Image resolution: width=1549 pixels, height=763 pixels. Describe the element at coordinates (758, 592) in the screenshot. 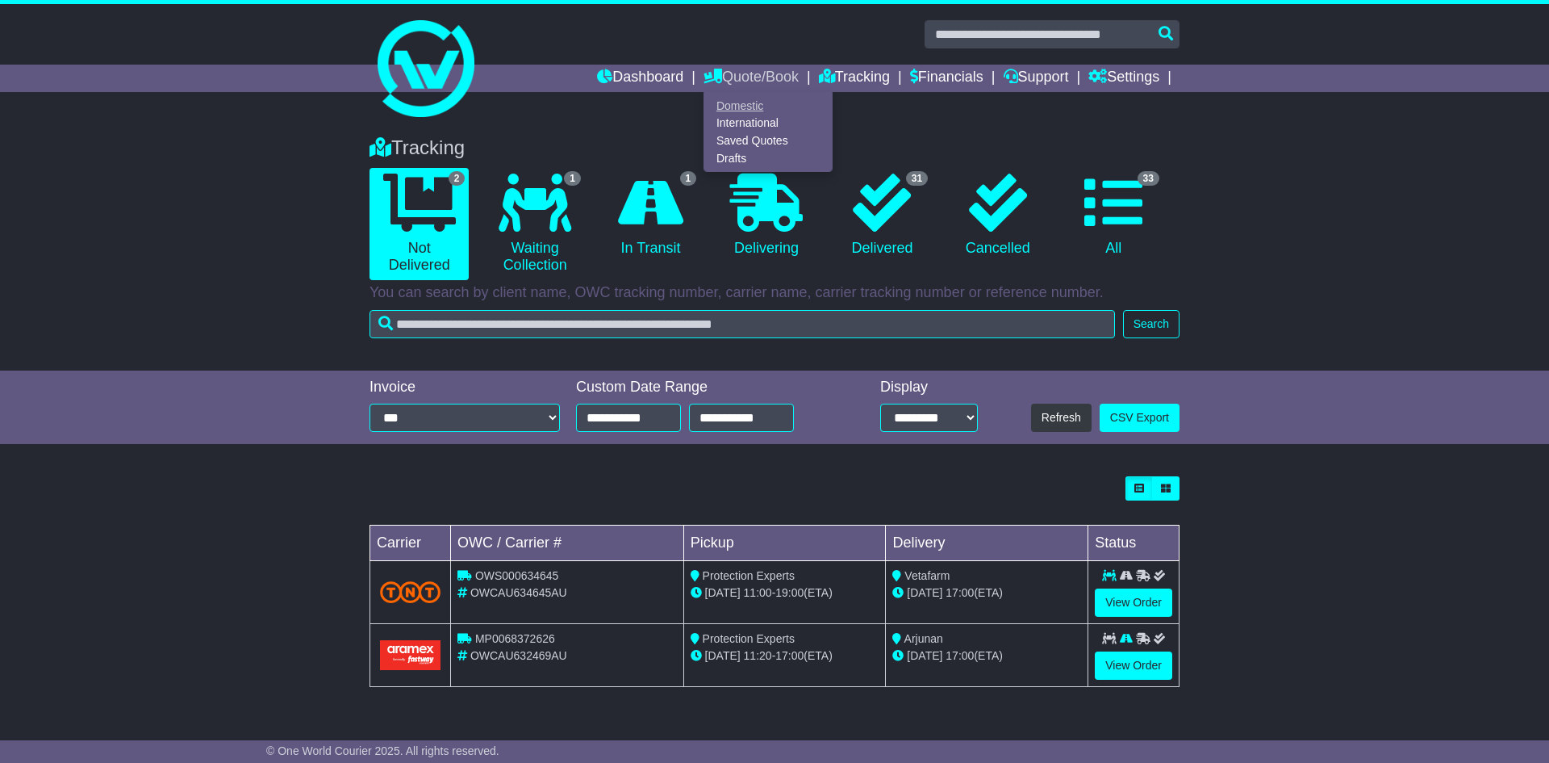

I see `span: 11:00` at that location.